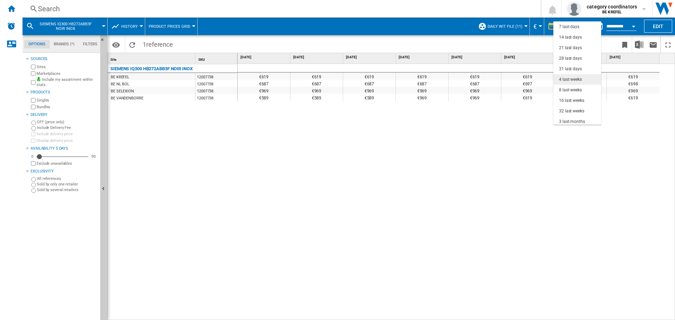 This screenshot has height=320, width=675. What do you see at coordinates (570, 79) in the screenshot?
I see `div: 4 last weeks` at bounding box center [570, 79].